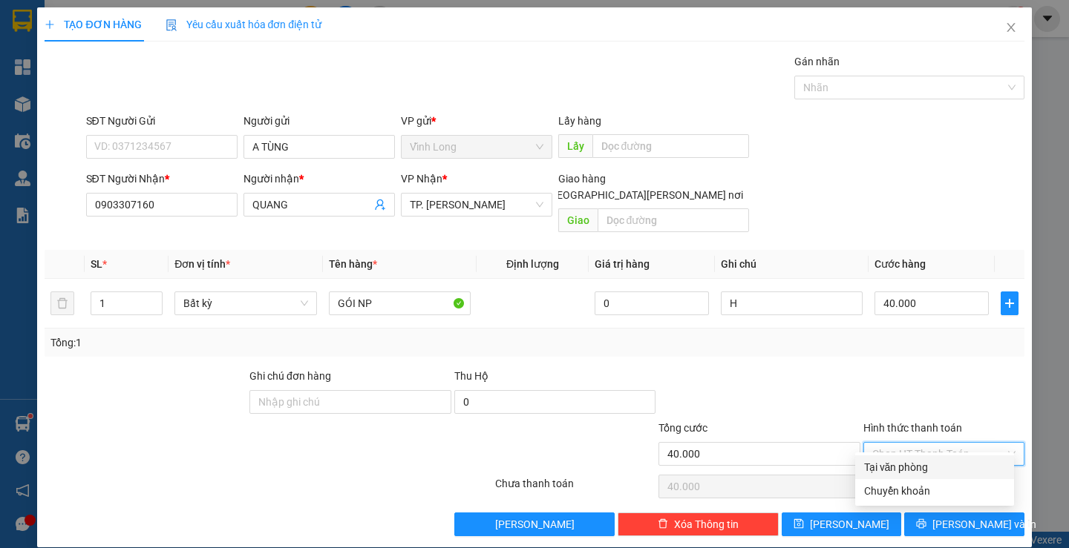  I want to click on span: VP Nhận, so click(422, 179).